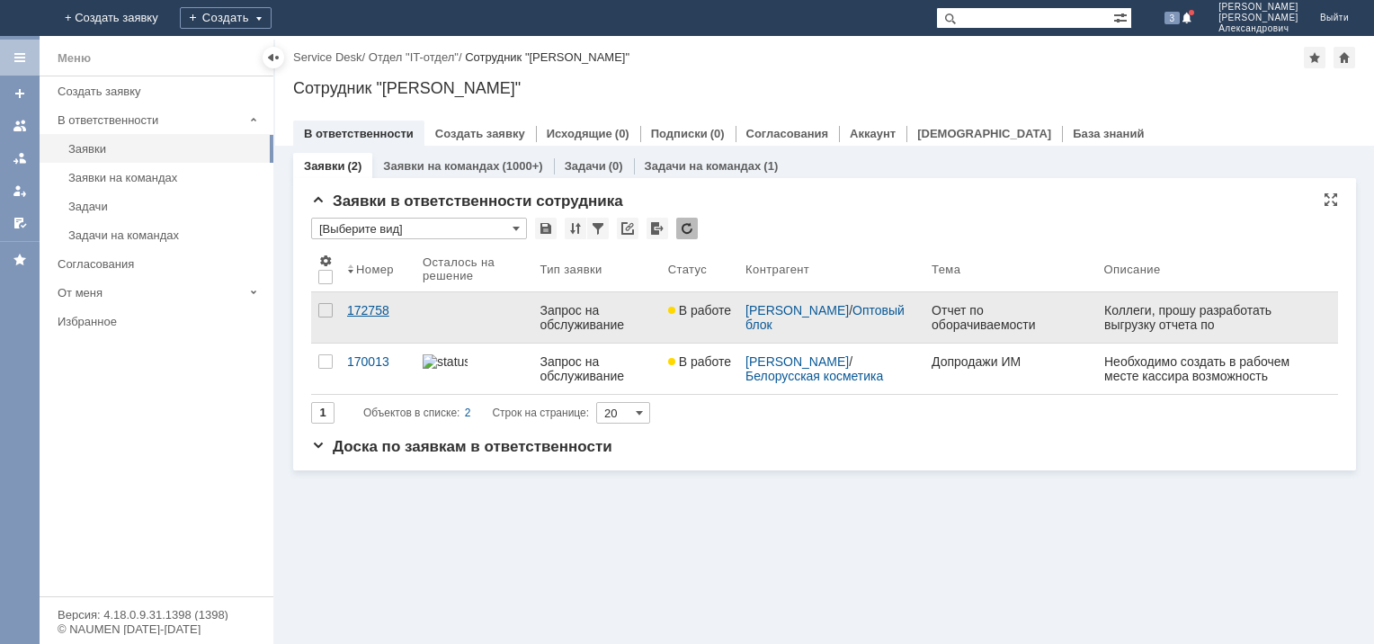 The height and width of the screenshot is (644, 1374). I want to click on div: Контрагент, so click(777, 269).